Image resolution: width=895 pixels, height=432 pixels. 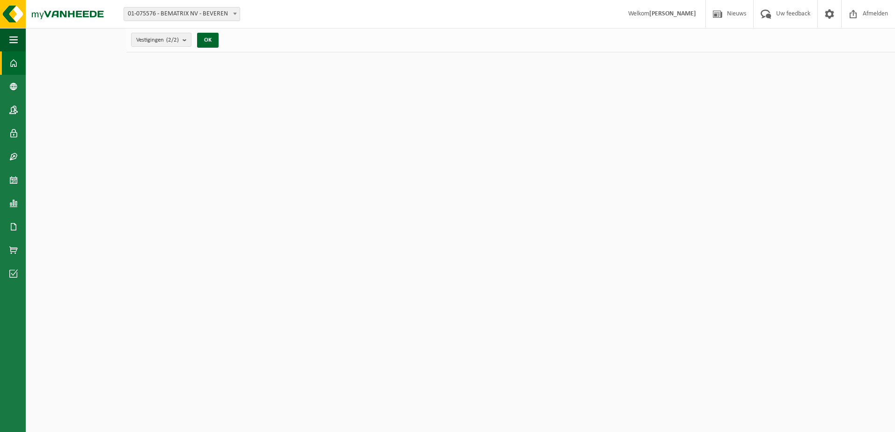 I want to click on span: Vestigingen, so click(x=157, y=40).